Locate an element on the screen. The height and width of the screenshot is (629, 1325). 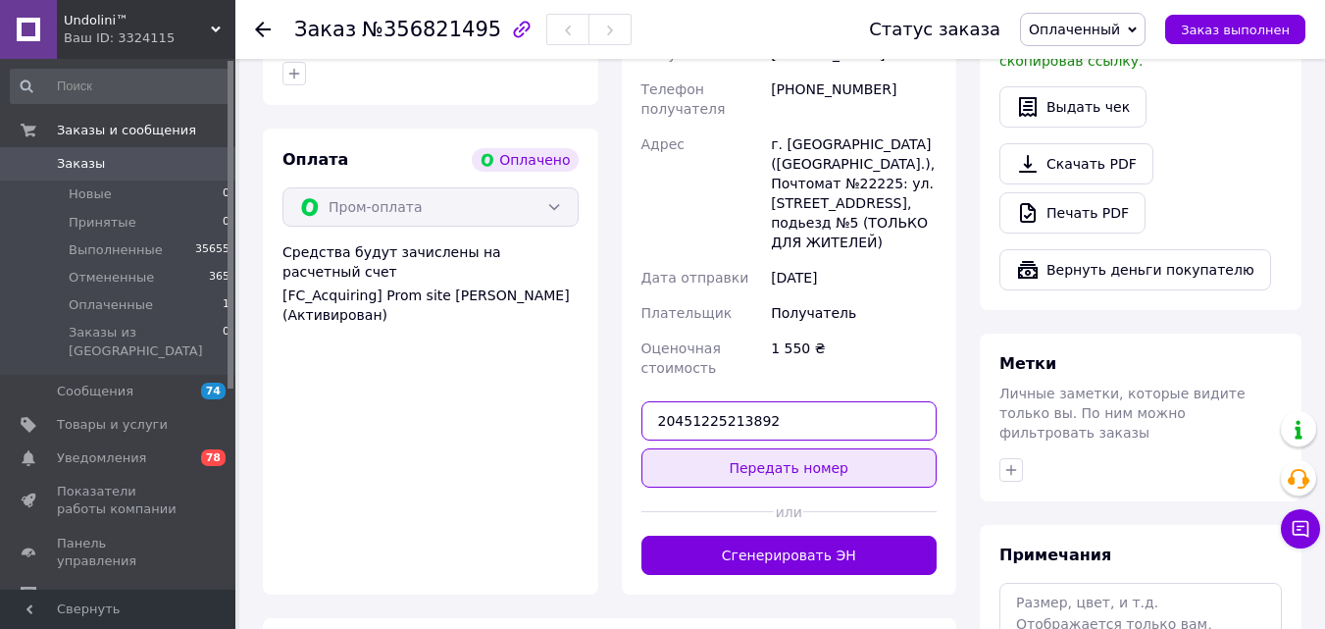
span: 35655 is located at coordinates (212, 250).